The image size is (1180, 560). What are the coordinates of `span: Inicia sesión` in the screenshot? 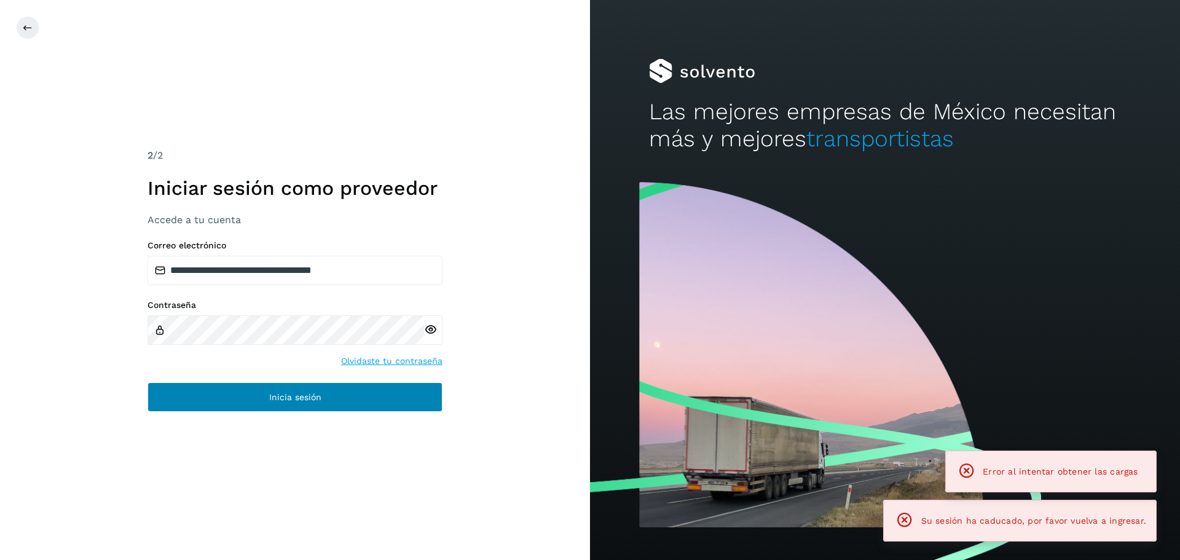 It's located at (295, 397).